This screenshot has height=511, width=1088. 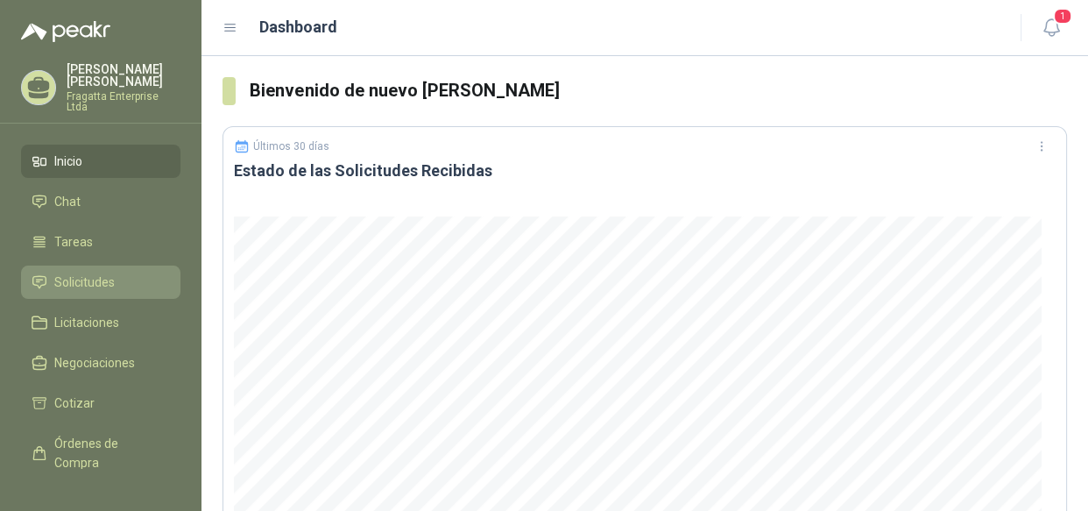 I want to click on a: Tareas, so click(x=101, y=242).